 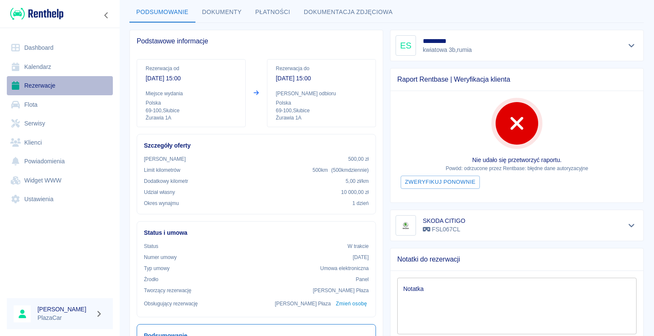 What do you see at coordinates (162, 170) in the screenshot?
I see `p: Limit kilometrów` at bounding box center [162, 170].